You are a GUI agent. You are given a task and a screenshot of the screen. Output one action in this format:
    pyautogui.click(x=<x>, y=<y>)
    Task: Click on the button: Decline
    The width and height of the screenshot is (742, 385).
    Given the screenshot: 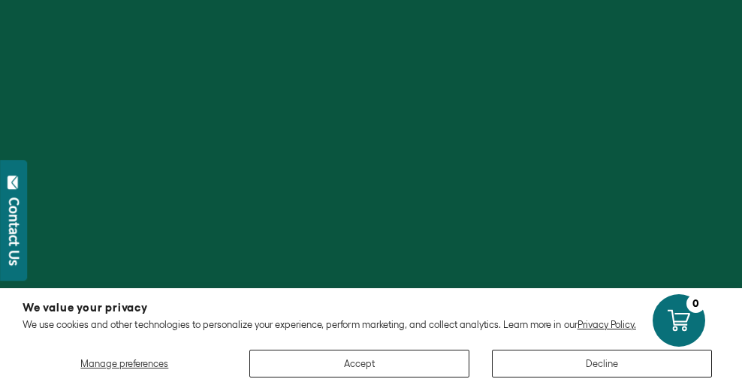 What is the action you would take?
    pyautogui.click(x=602, y=364)
    